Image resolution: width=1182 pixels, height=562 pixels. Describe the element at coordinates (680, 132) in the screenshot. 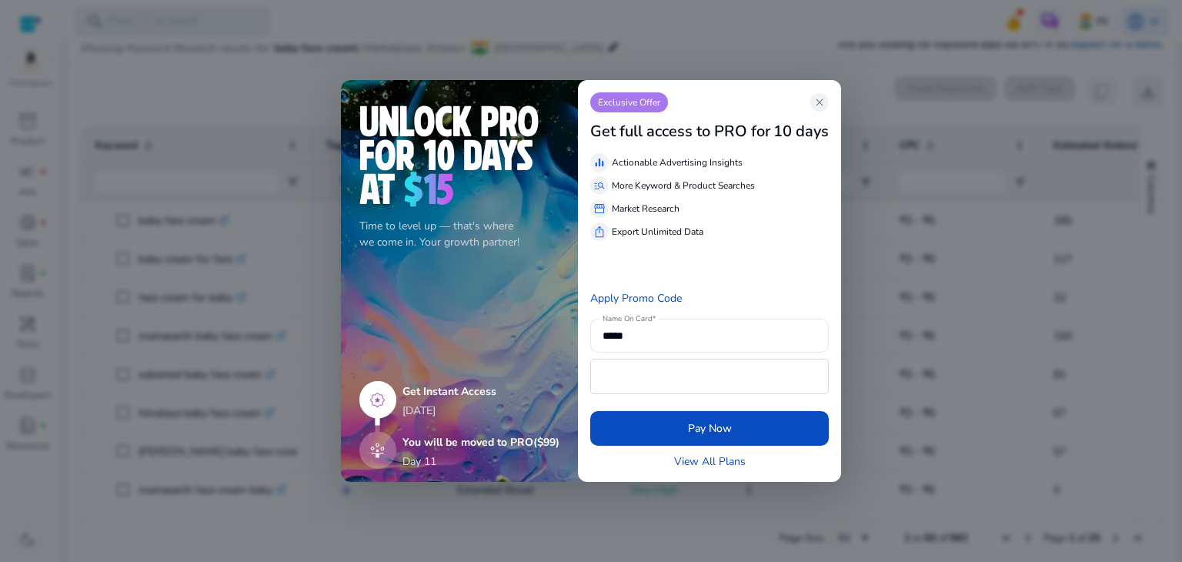

I see `h3: Get full access to PRO for` at that location.